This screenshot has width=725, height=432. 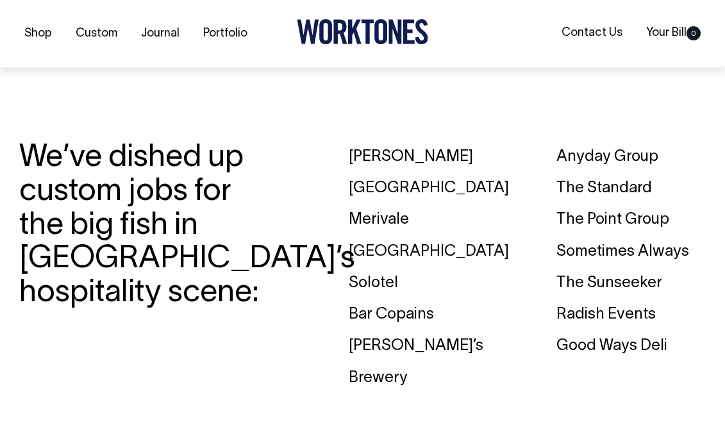 What do you see at coordinates (592, 33) in the screenshot?
I see `a: Contact Us` at bounding box center [592, 33].